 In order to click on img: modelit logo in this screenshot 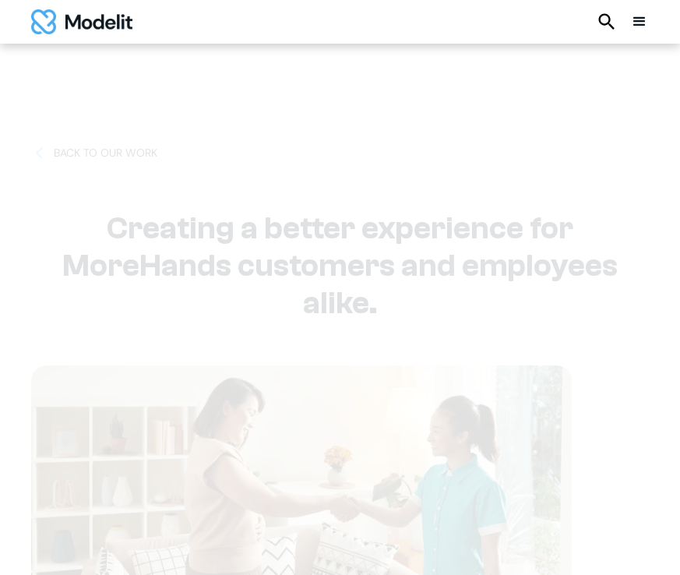, I will do `click(82, 22)`.